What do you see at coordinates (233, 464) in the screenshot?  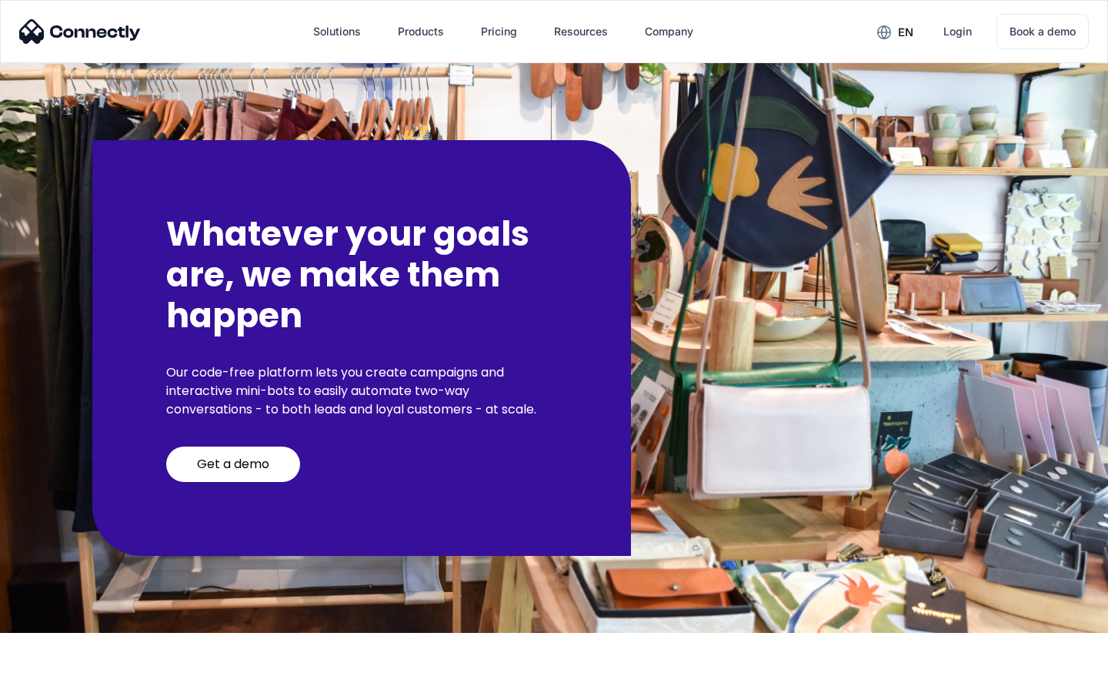 I see `div: Get a demo` at bounding box center [233, 464].